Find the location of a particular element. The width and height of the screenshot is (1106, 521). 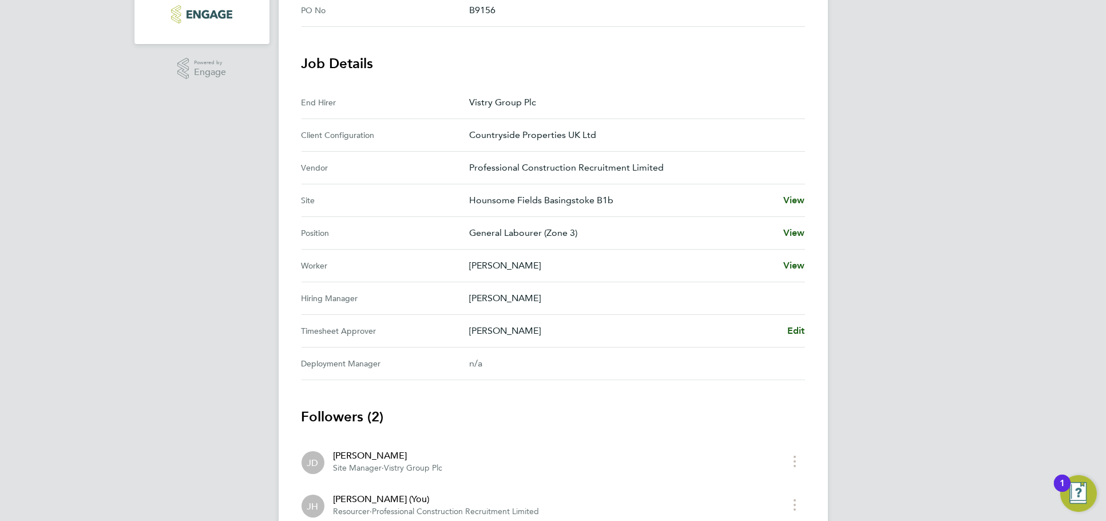

div: Josh Dillon is located at coordinates (313, 462).